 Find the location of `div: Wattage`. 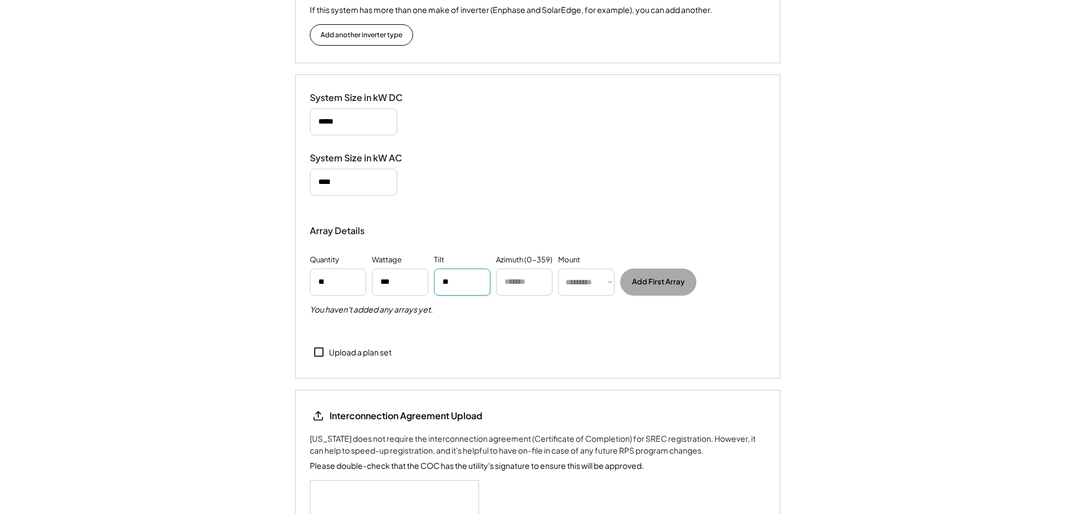

div: Wattage is located at coordinates (386, 260).